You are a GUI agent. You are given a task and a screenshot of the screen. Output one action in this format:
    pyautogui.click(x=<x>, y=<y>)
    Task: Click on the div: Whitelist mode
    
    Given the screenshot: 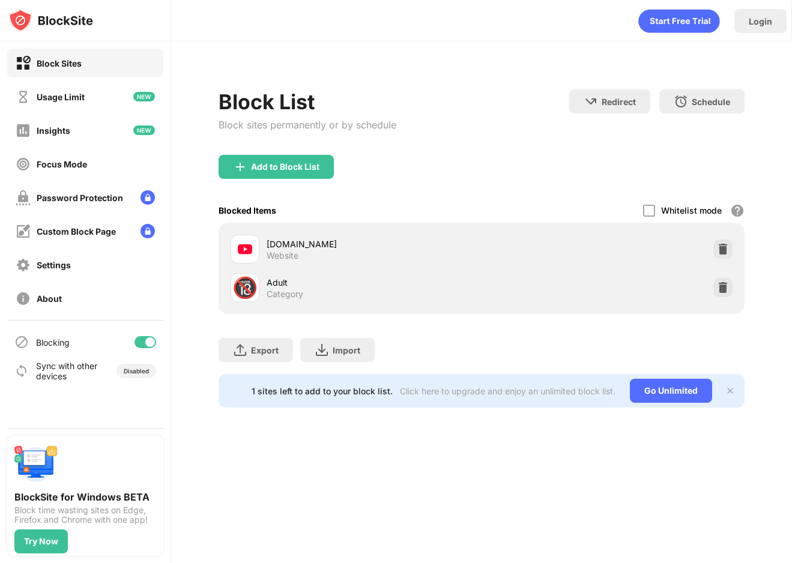 What is the action you would take?
    pyautogui.click(x=691, y=210)
    